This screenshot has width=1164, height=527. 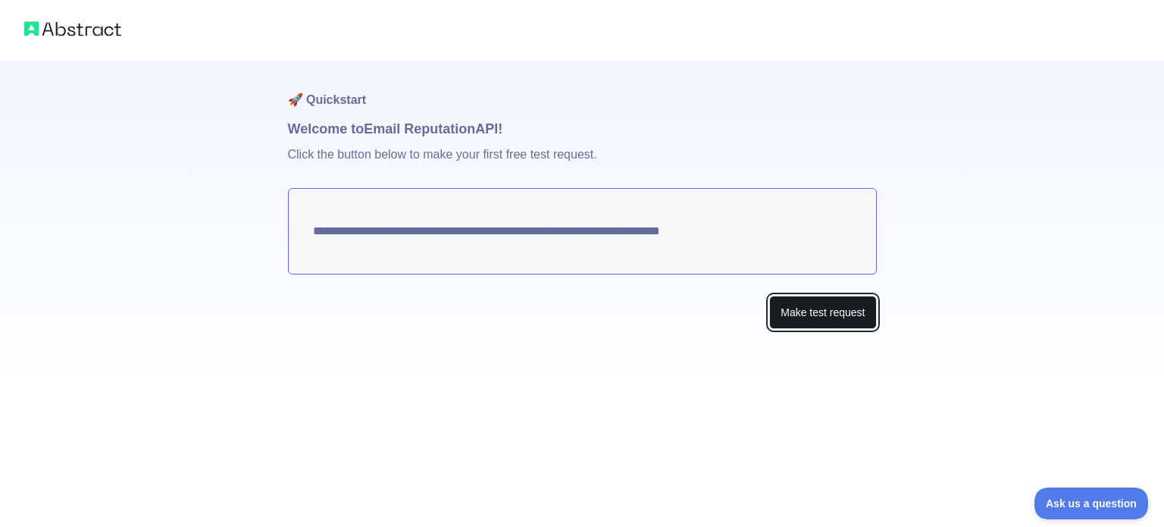 I want to click on h1: 🚀 Quickstart, so click(x=582, y=89).